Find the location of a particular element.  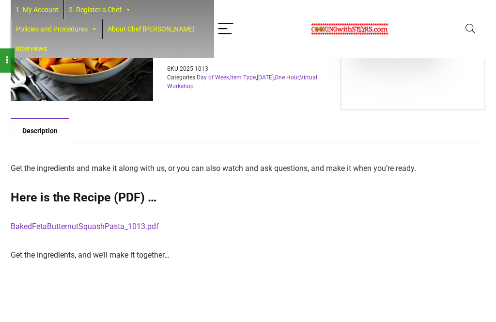

a: Day of Week is located at coordinates (212, 77).